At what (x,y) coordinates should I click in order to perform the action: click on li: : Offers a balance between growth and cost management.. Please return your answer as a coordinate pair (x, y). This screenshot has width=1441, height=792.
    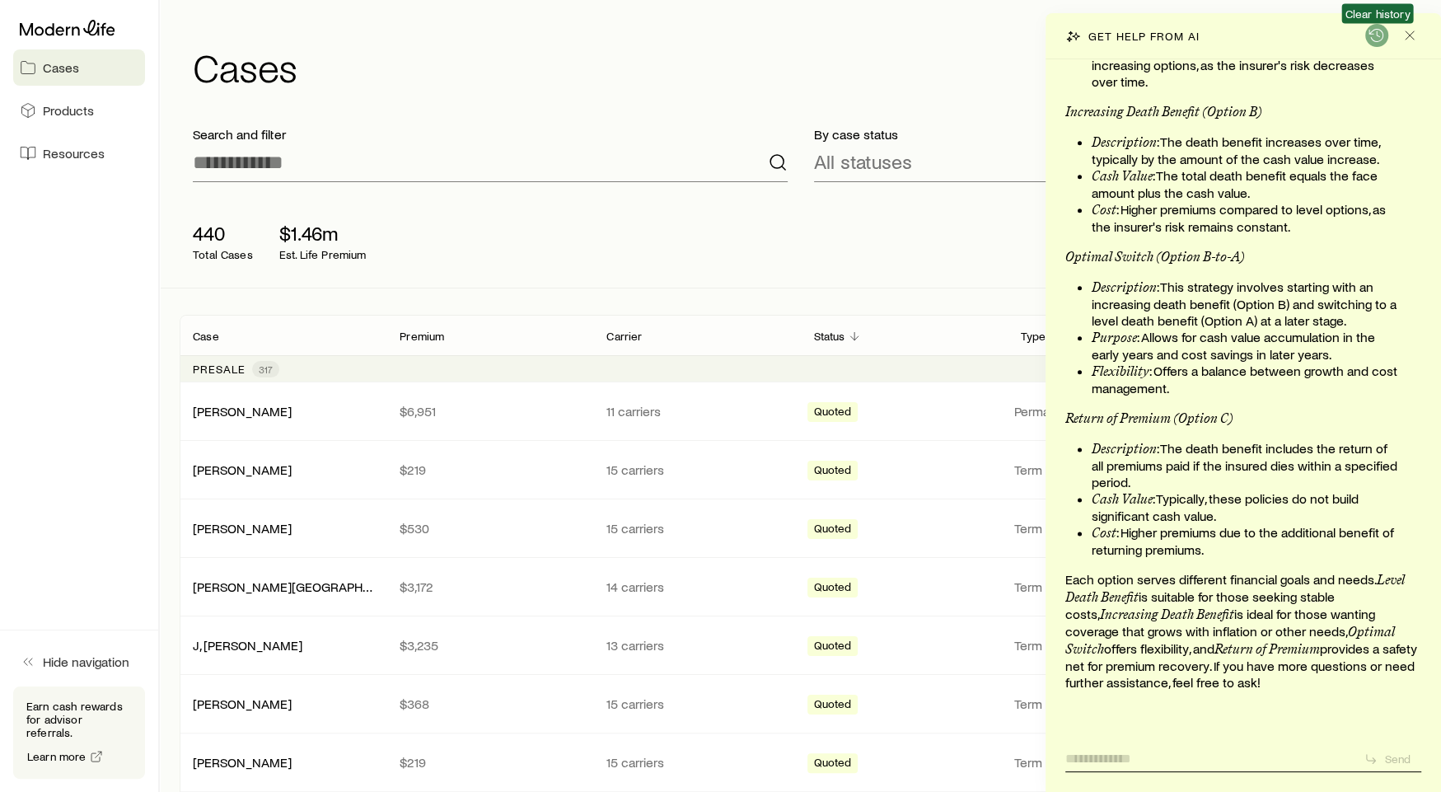
    Looking at the image, I should click on (1246, 379).